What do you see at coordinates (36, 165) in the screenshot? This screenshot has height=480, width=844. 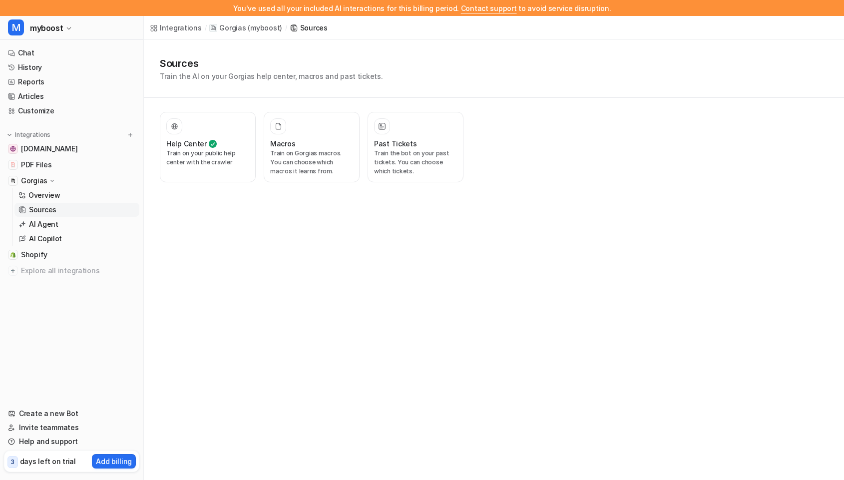 I see `span: PDF Files` at bounding box center [36, 165].